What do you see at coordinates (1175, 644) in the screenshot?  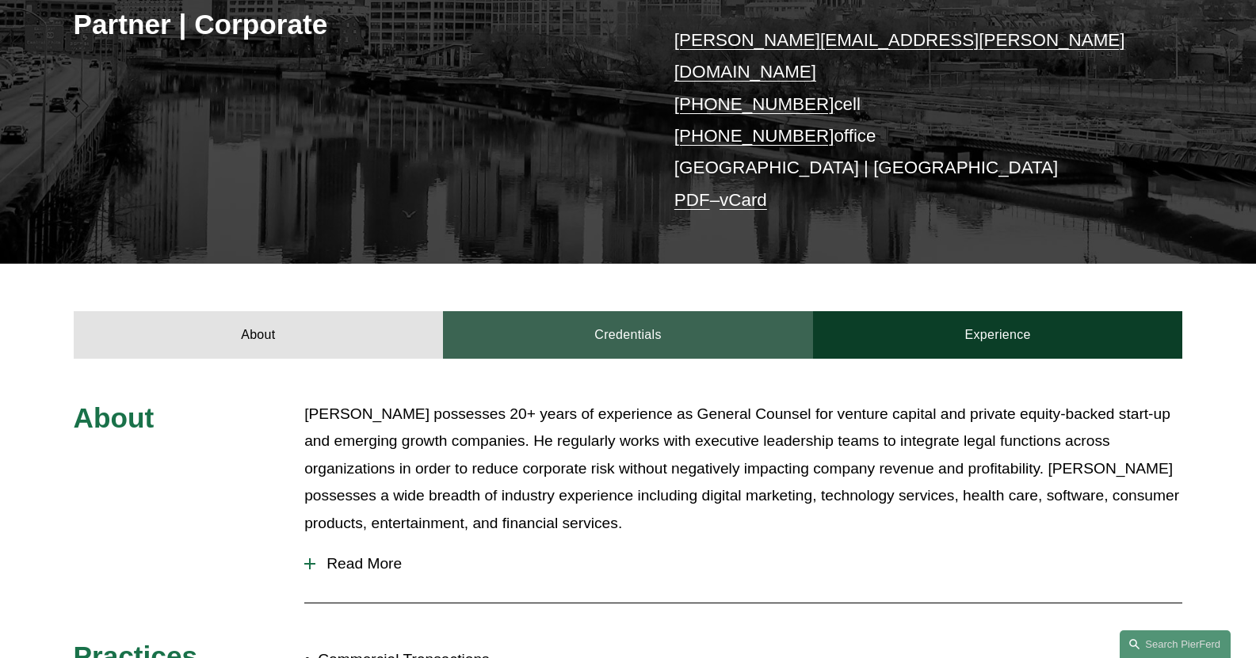 I see `a: Search this site` at bounding box center [1175, 644].